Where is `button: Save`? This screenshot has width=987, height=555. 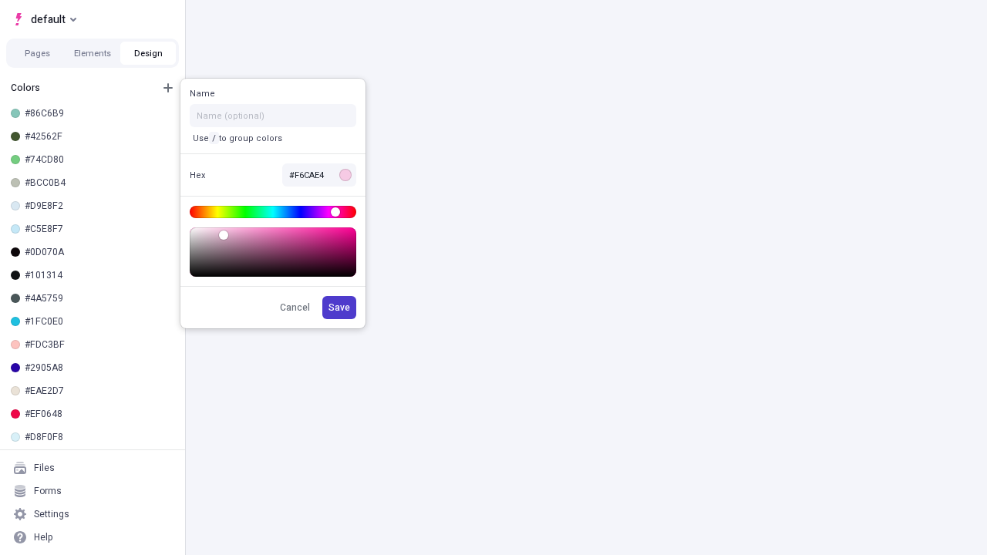 button: Save is located at coordinates (339, 308).